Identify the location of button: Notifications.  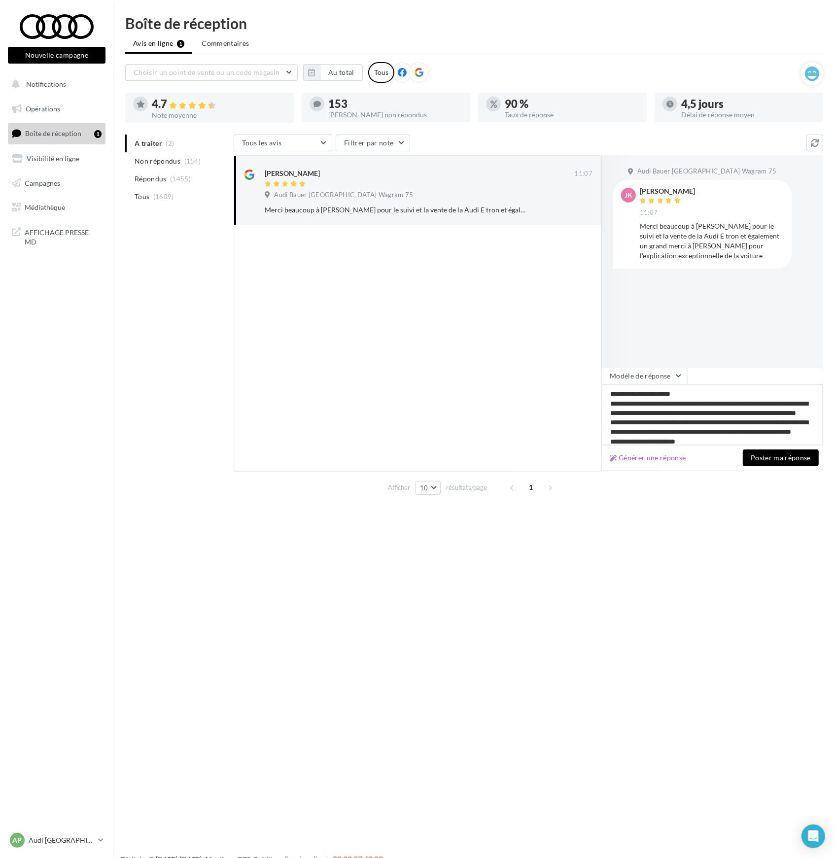
(55, 84).